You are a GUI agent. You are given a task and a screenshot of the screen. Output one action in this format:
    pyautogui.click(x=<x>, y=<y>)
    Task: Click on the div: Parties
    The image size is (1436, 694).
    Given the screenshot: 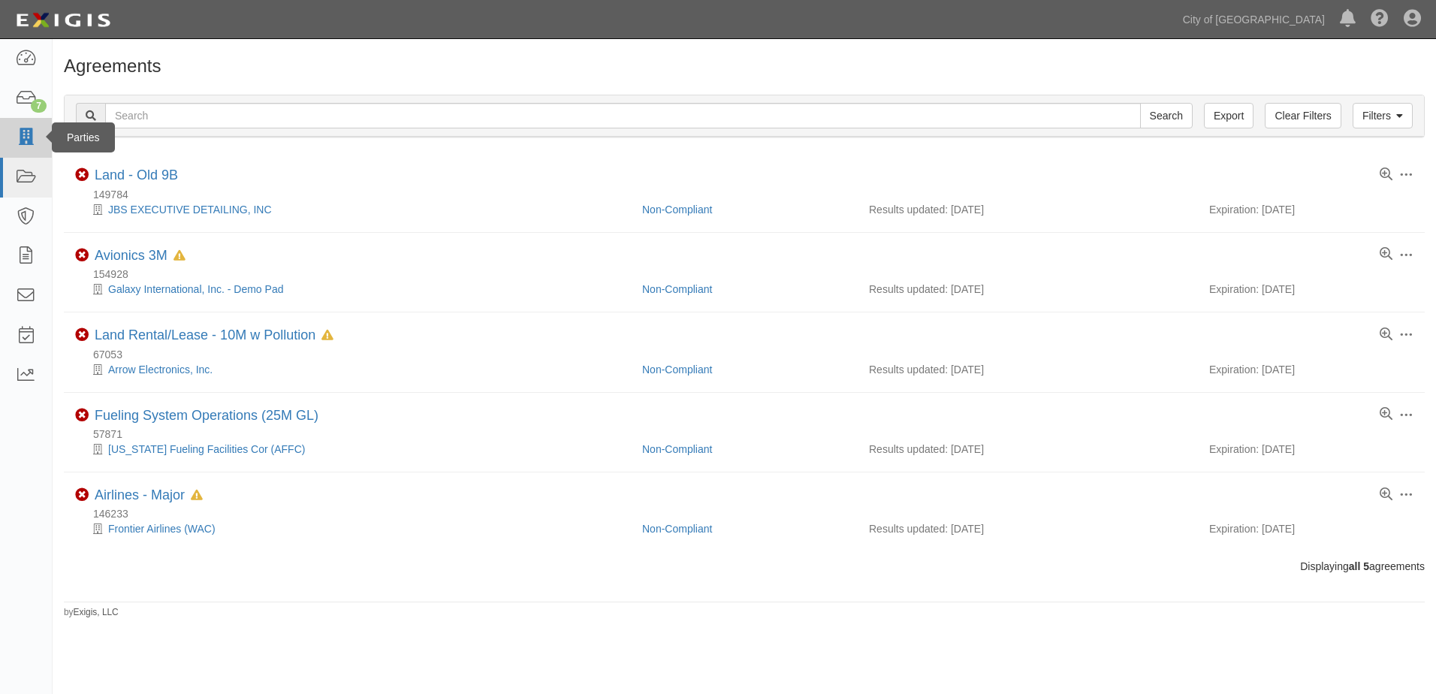 What is the action you would take?
    pyautogui.click(x=83, y=137)
    